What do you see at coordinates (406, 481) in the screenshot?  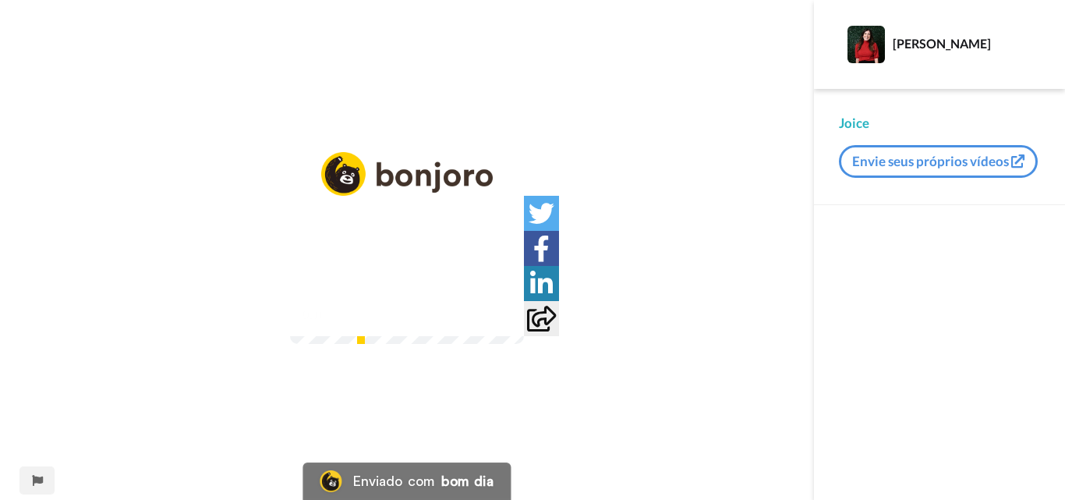 I see `a: Logotipo do BonjoroEnviado combom dia` at bounding box center [406, 481].